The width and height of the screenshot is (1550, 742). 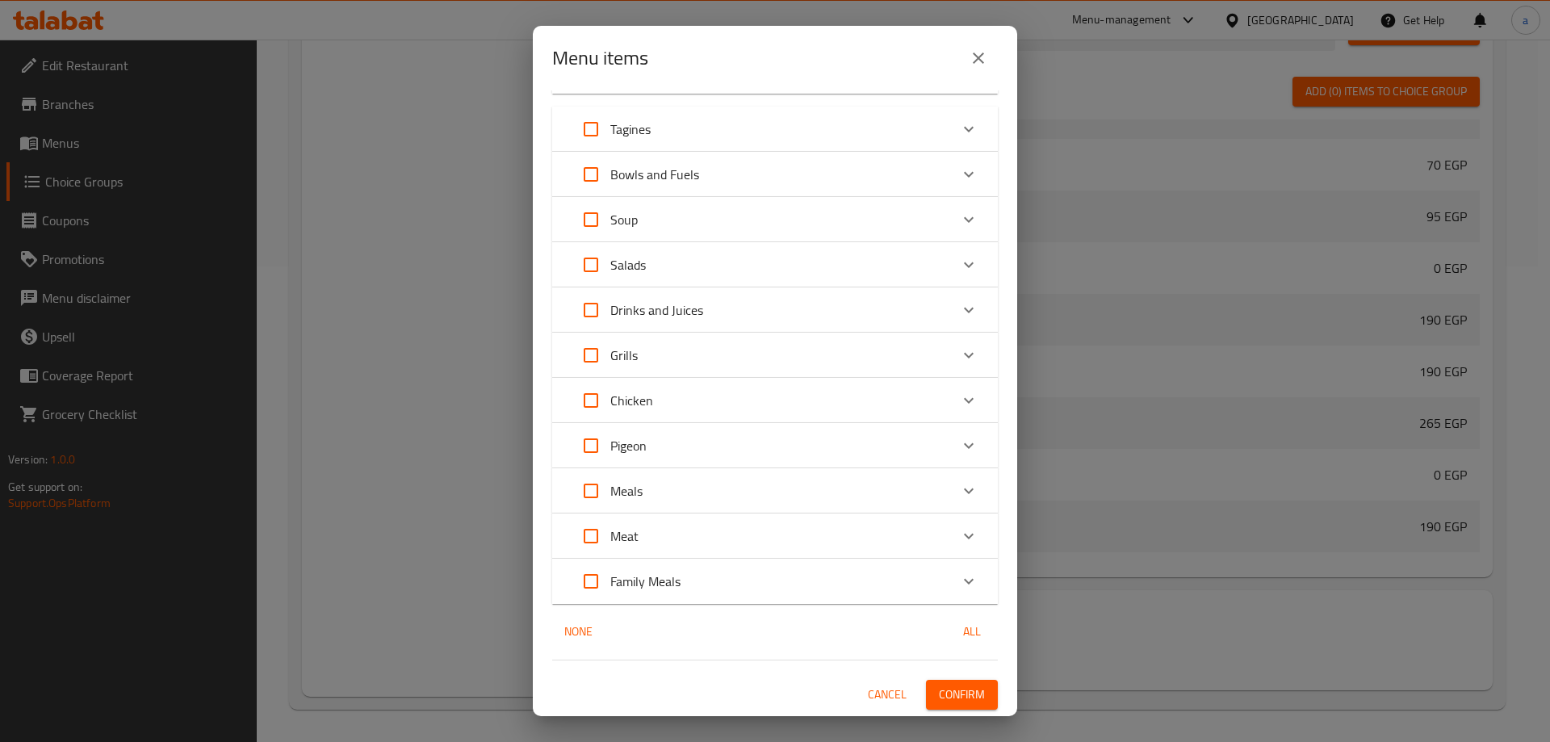 What do you see at coordinates (628, 265) in the screenshot?
I see `p: Salads` at bounding box center [628, 265].